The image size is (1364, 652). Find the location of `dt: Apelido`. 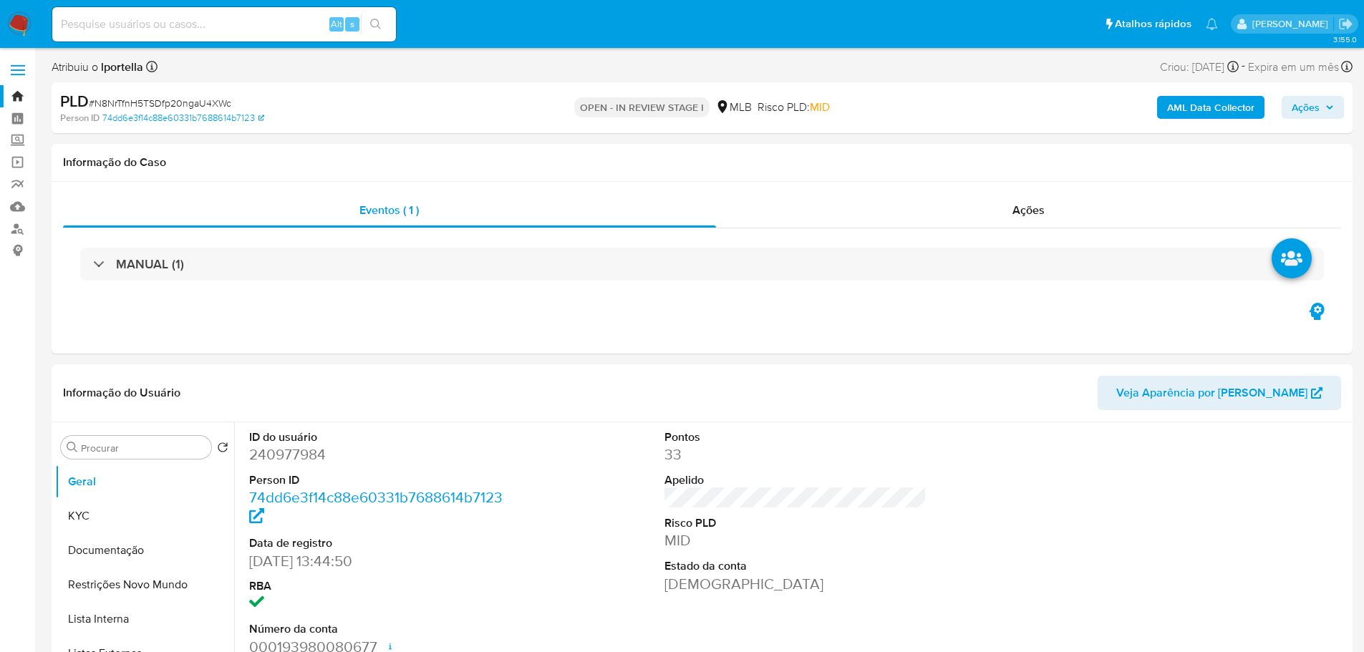

dt: Apelido is located at coordinates (795, 480).